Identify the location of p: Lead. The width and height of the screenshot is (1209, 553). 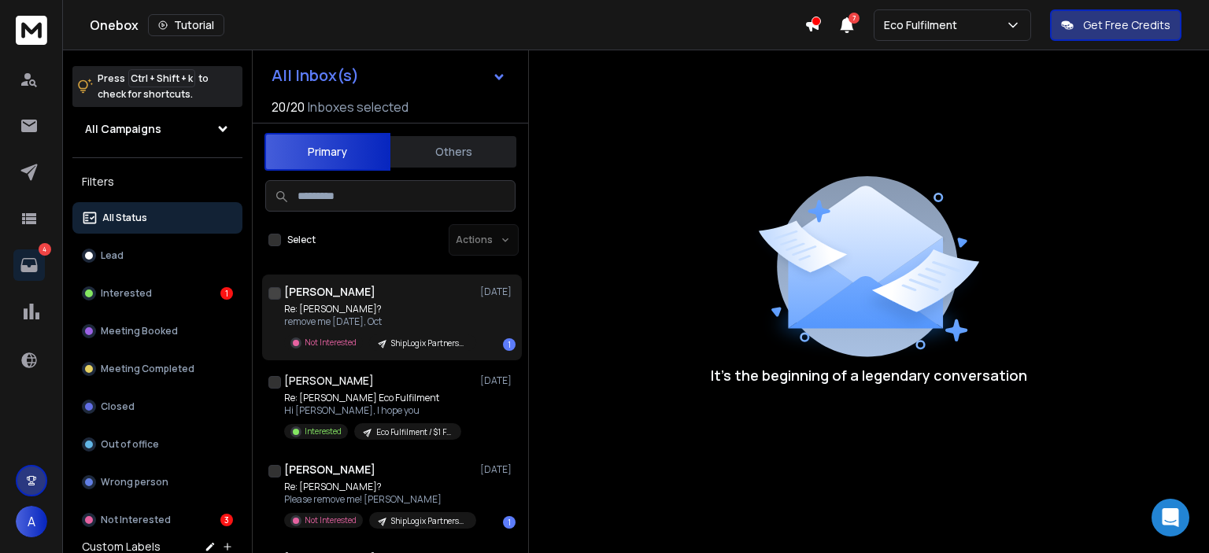
(112, 256).